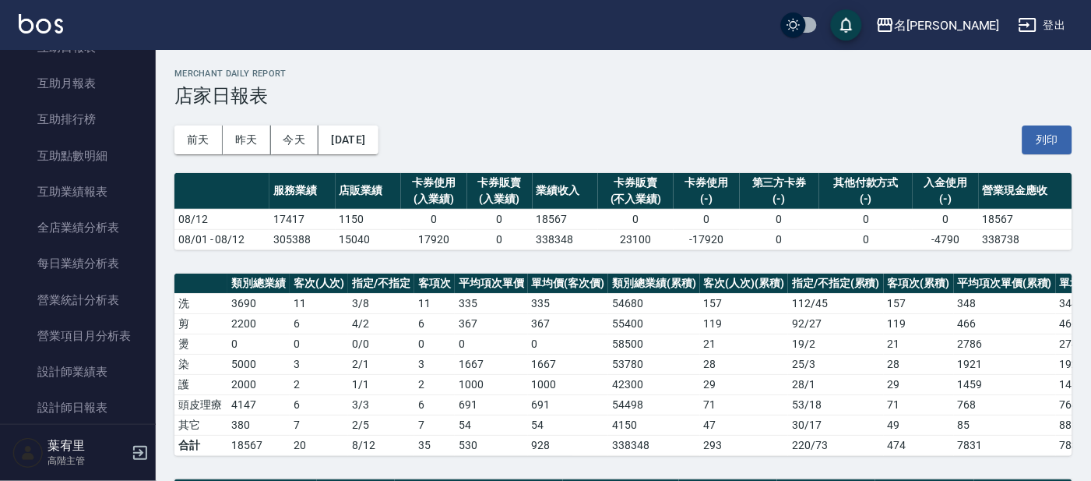 Image resolution: width=1091 pixels, height=481 pixels. I want to click on td: 合計, so click(201, 445).